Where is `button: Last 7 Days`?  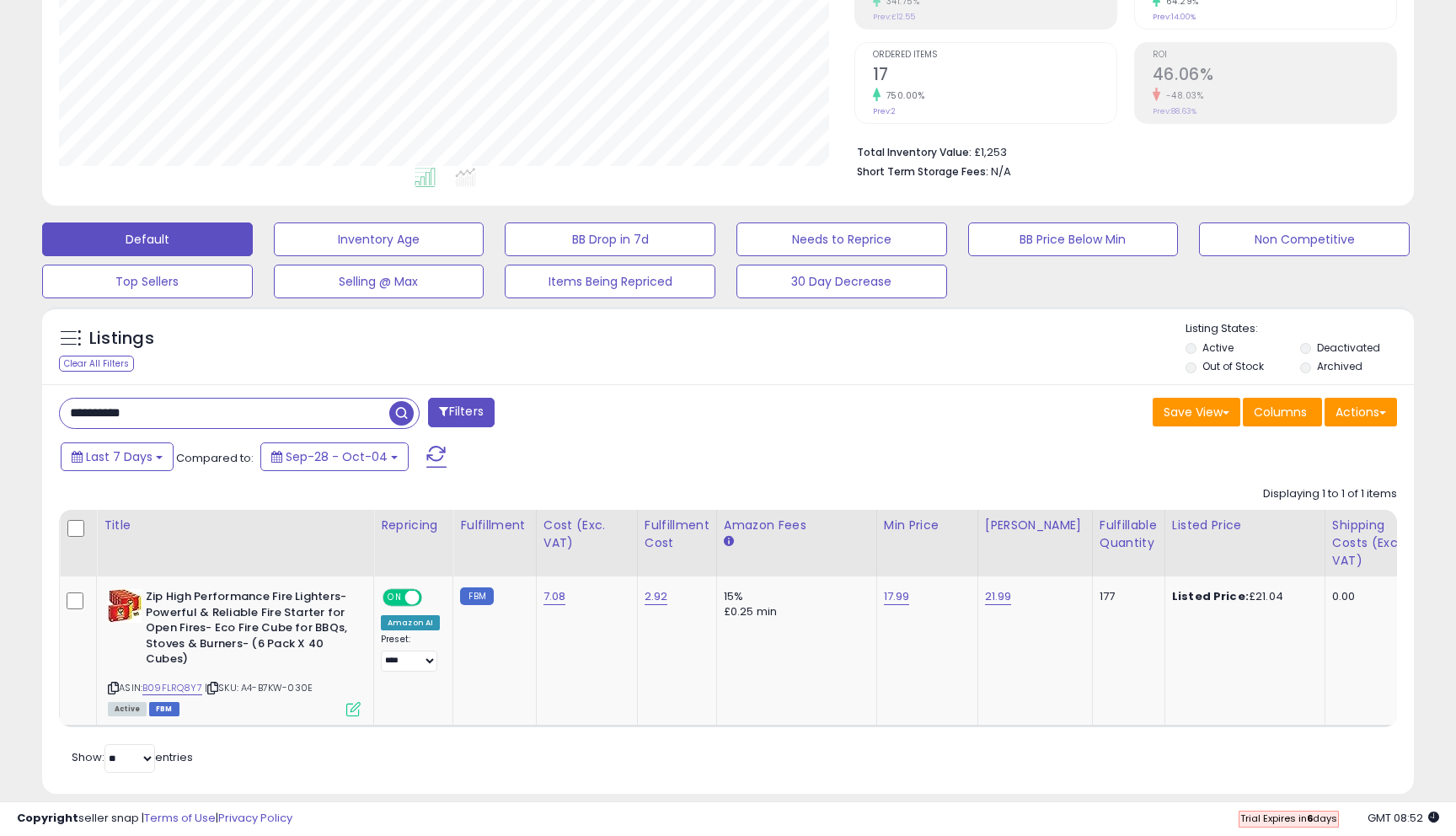 button: Last 7 Days is located at coordinates (117, 457).